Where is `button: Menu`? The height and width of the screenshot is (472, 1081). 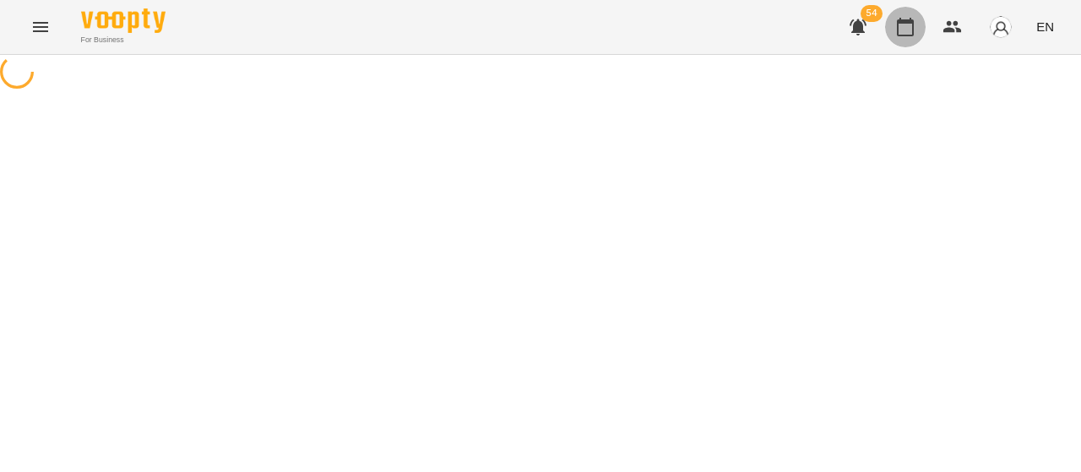 button: Menu is located at coordinates (41, 27).